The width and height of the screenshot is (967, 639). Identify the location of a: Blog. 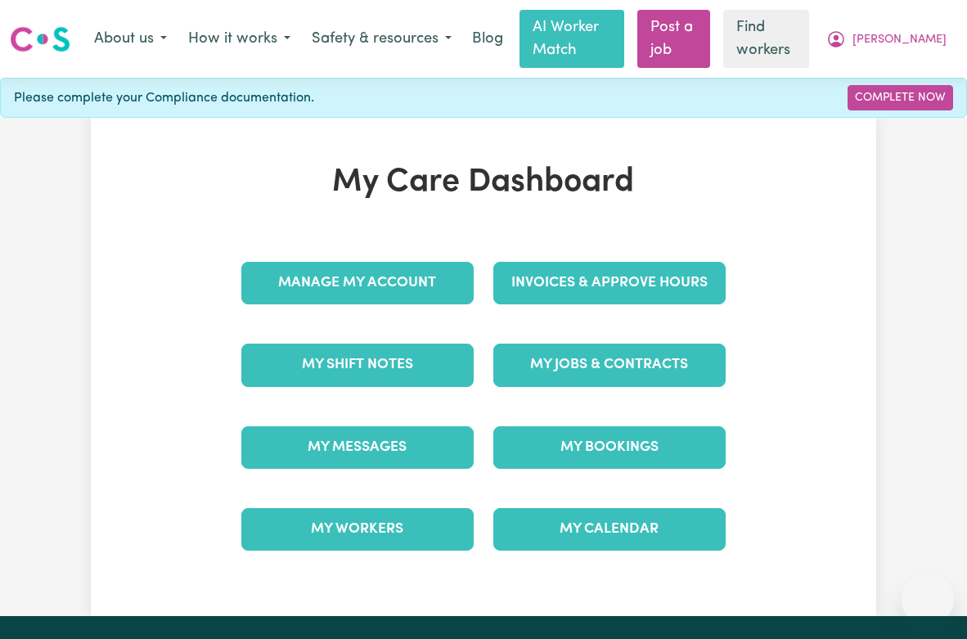
(487, 39).